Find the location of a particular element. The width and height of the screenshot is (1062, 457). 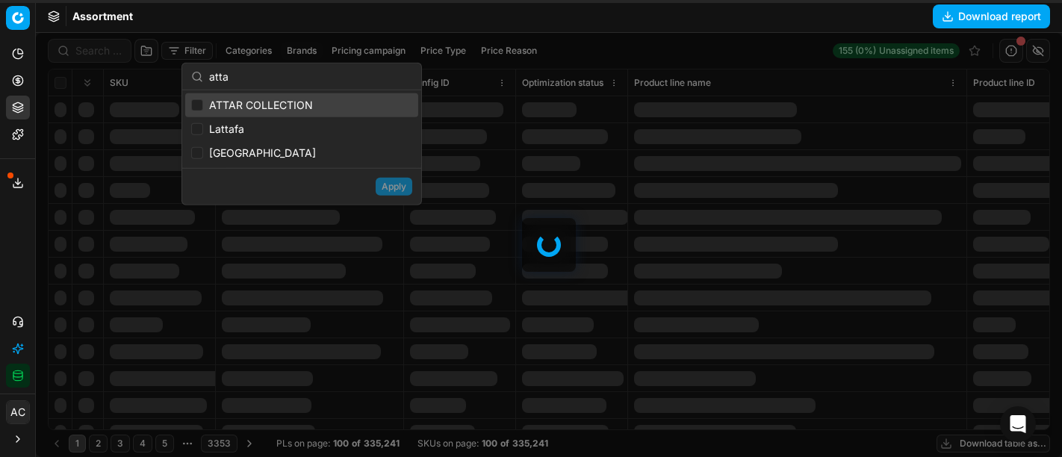

button: Download report is located at coordinates (991, 16).